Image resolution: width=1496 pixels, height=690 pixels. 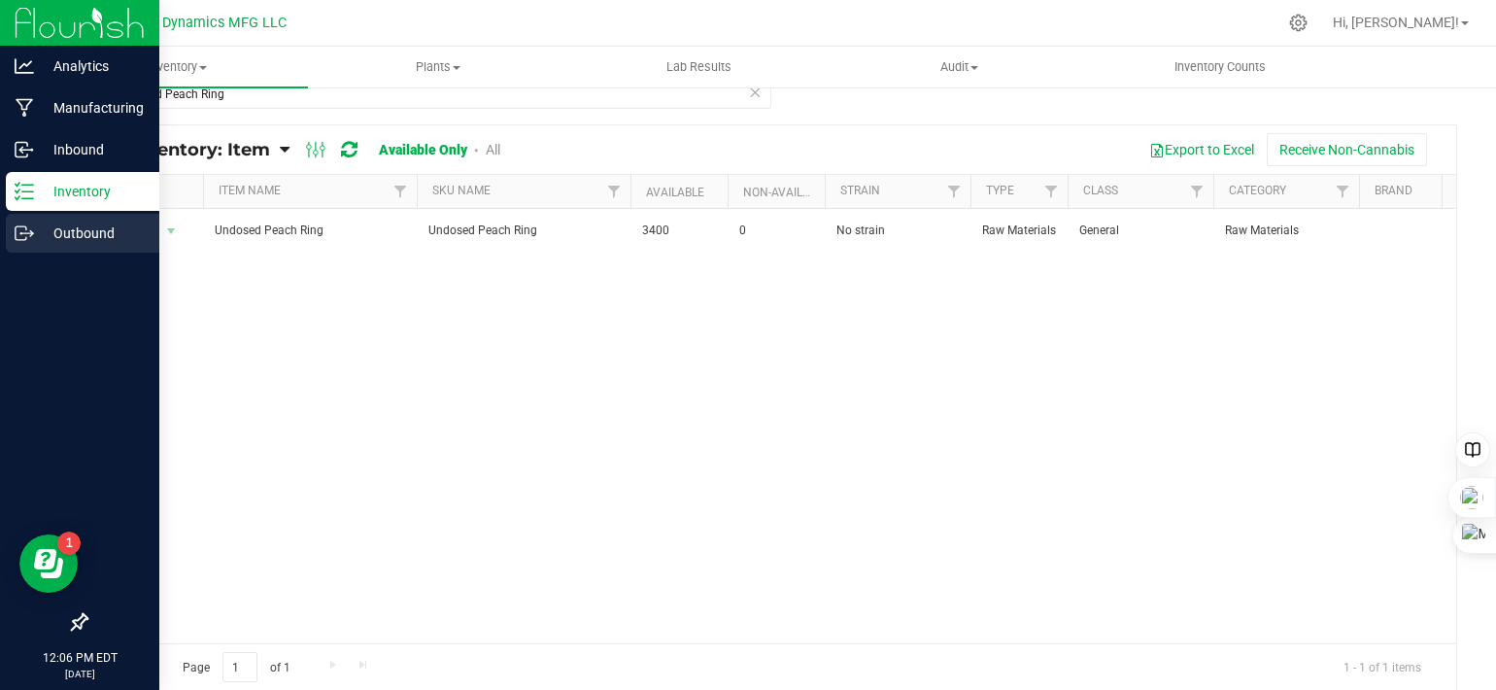 I want to click on span: Modern Dynamics MFG LLC, so click(x=198, y=22).